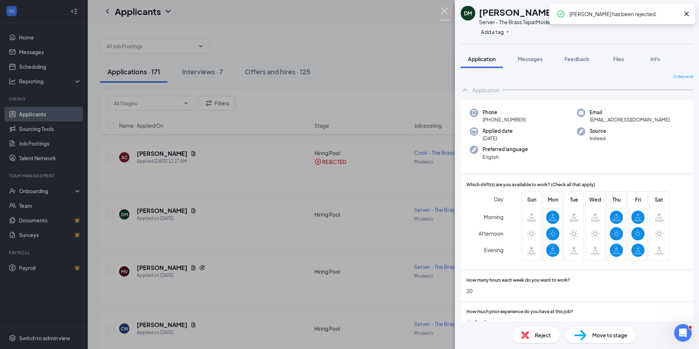 The image size is (699, 349). Describe the element at coordinates (616, 199) in the screenshot. I see `span: Thu` at that location.